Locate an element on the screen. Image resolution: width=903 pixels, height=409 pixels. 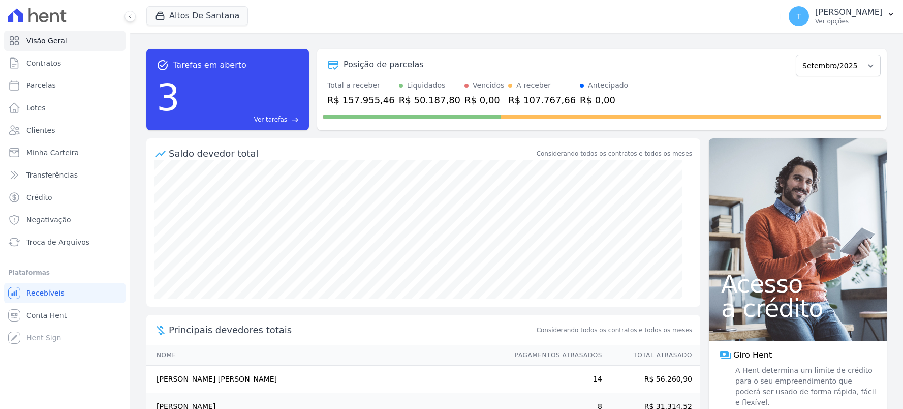
a: Ver tarefas east is located at coordinates (241, 119).